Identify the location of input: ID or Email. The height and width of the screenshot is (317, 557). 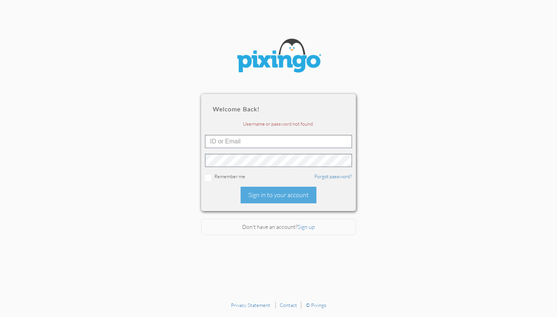
(279, 142).